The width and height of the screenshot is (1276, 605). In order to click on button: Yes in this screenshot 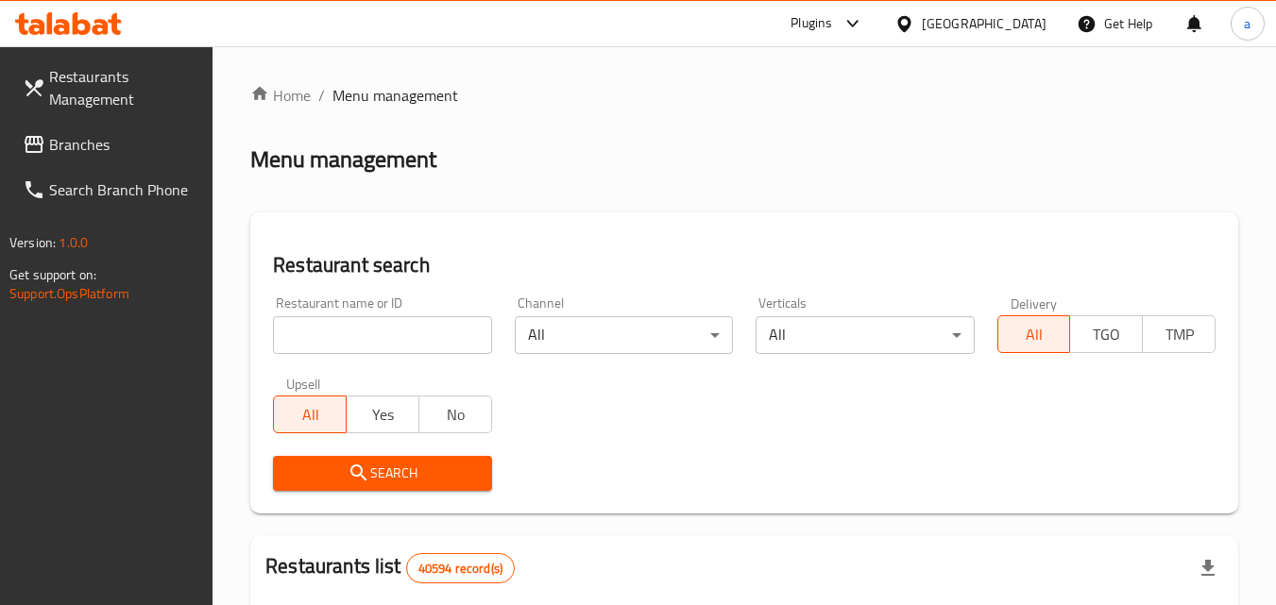, I will do `click(382, 415)`.